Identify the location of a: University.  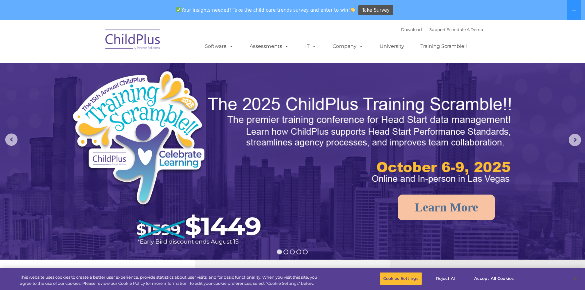
(392, 46).